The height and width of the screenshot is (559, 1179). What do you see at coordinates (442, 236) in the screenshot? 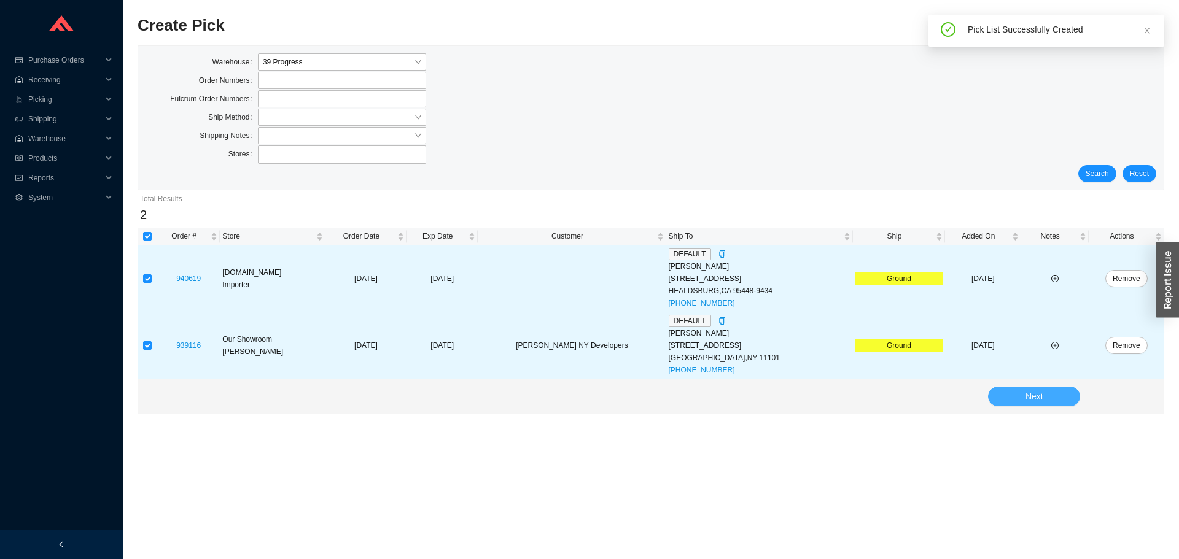
I see `th: Exp Date sortable` at bounding box center [442, 236].